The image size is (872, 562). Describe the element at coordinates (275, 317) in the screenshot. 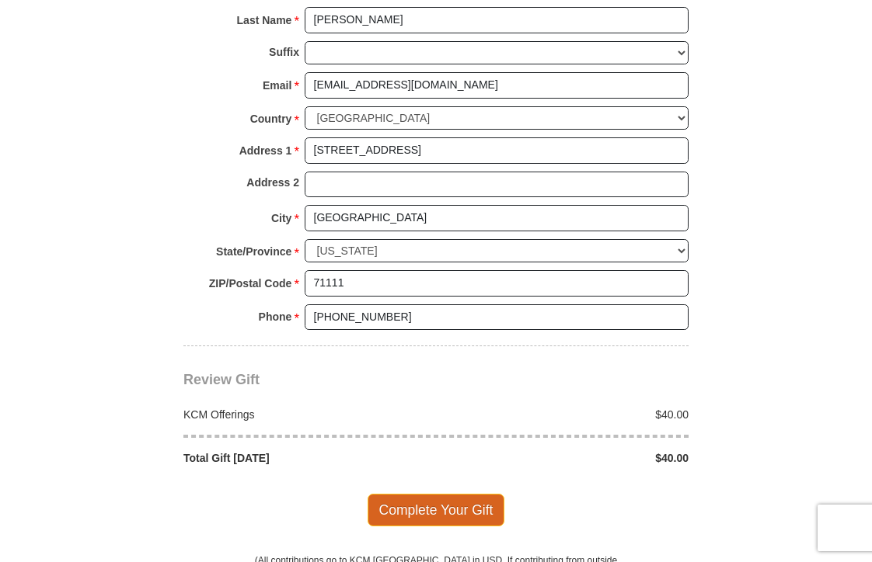

I see `strong: Phone` at that location.